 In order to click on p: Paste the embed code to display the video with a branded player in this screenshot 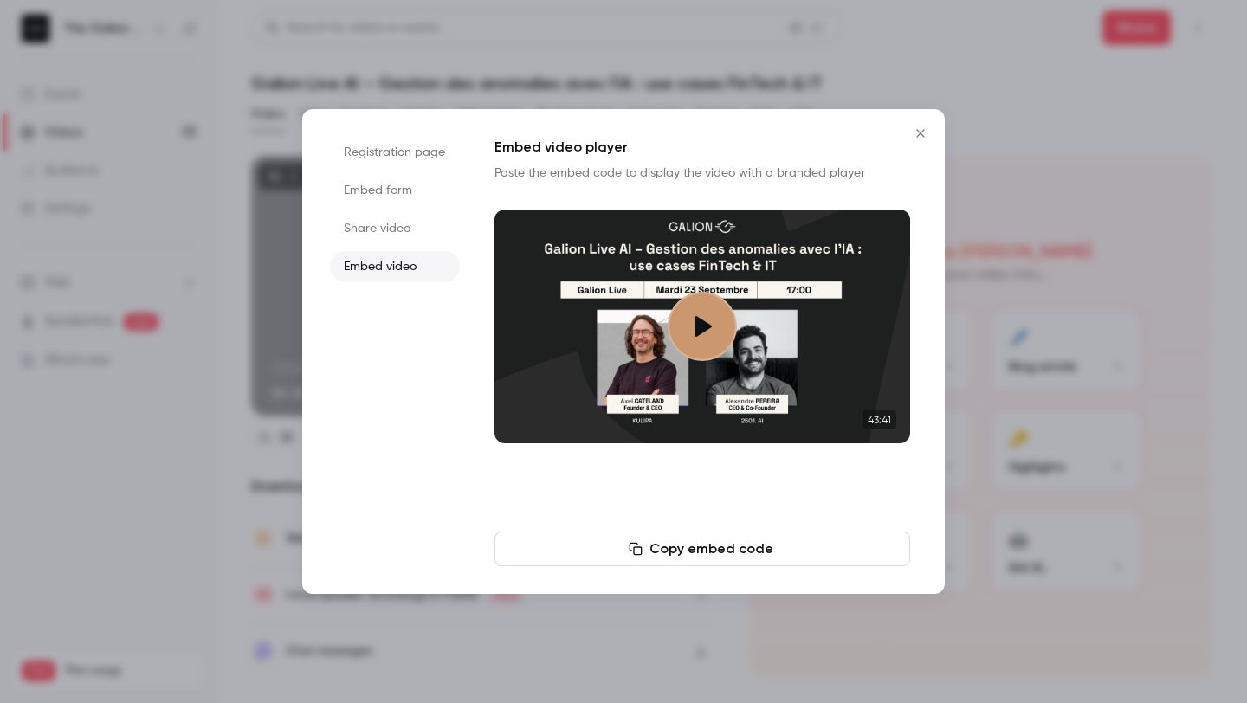, I will do `click(702, 173)`.